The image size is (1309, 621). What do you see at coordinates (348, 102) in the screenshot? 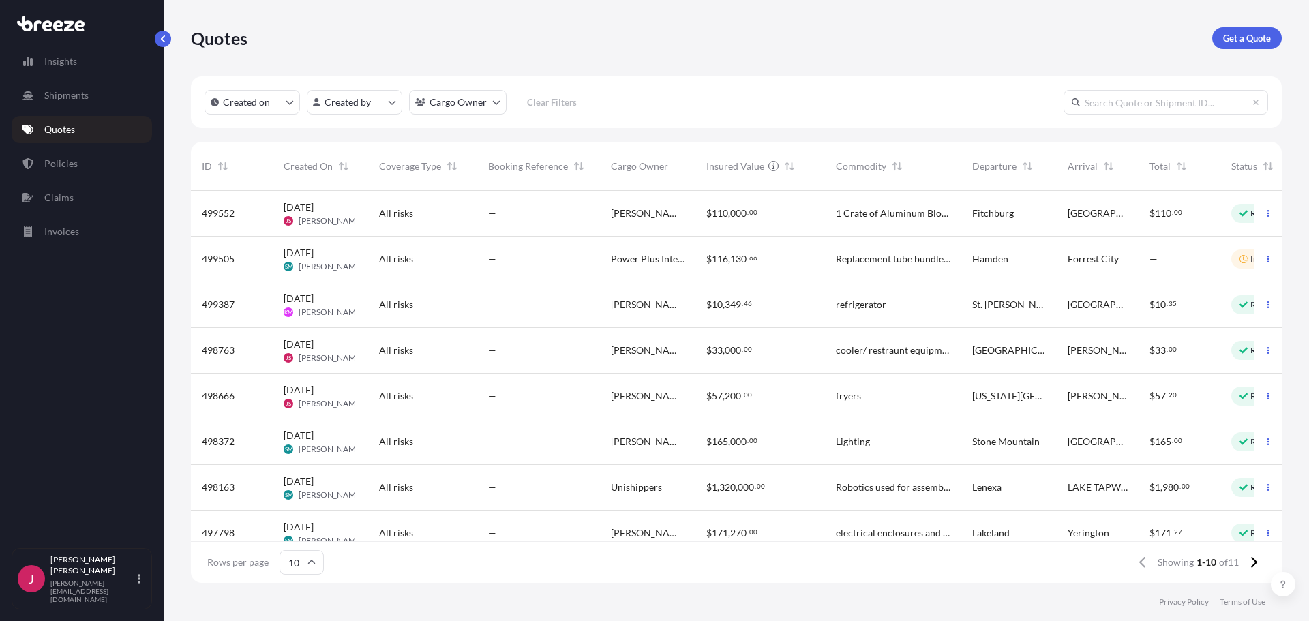
I see `p: Created by` at bounding box center [348, 102].